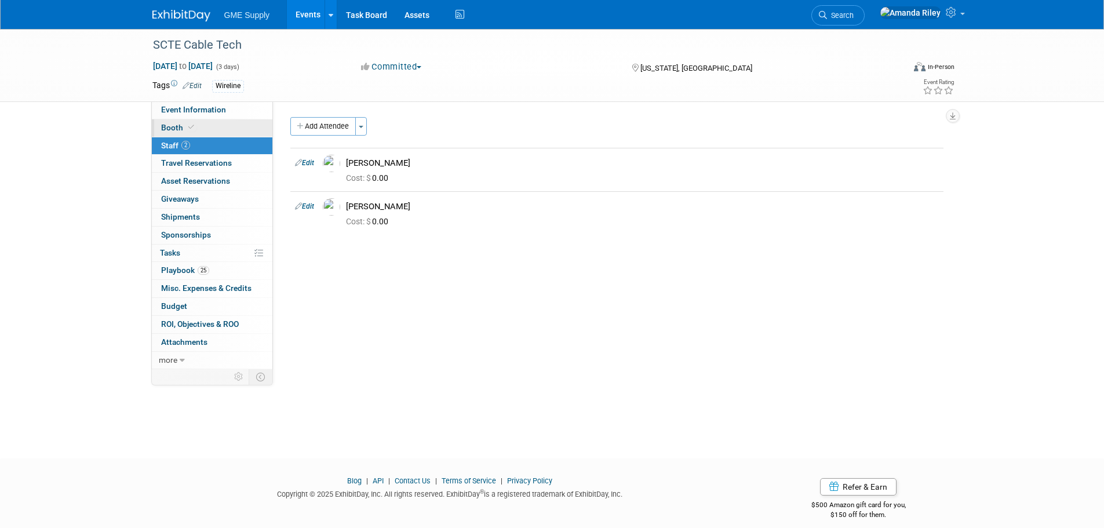 The width and height of the screenshot is (1104, 528). I want to click on a: Budget, so click(212, 306).